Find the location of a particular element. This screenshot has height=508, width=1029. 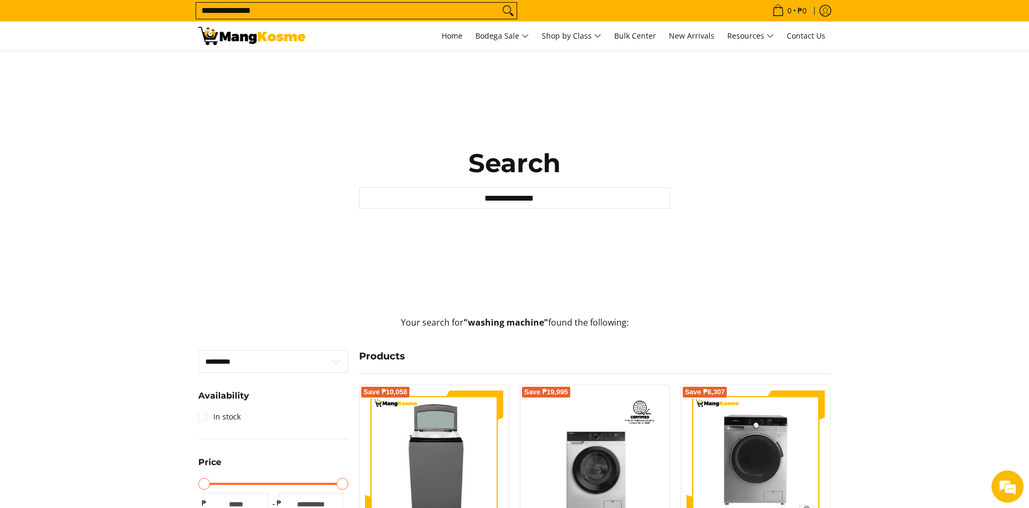

a: Home is located at coordinates (452, 36).